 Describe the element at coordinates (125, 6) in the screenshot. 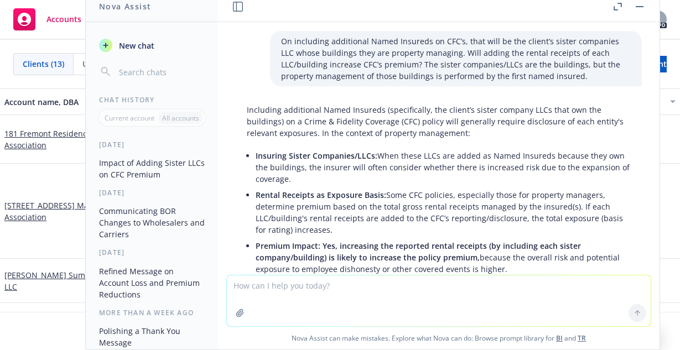

I see `h1: Nova Assist` at that location.